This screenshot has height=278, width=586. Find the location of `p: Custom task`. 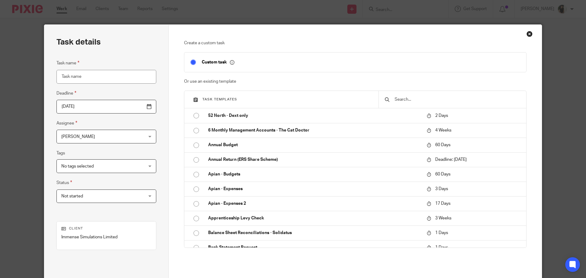

p: Custom task is located at coordinates (218, 62).